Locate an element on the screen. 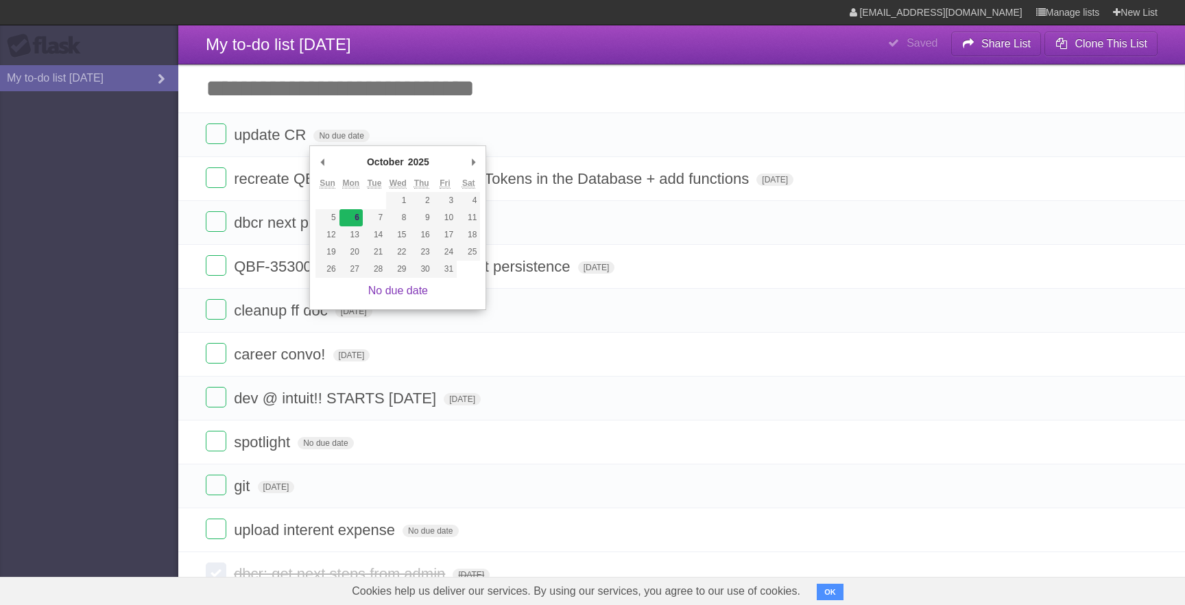 This screenshot has height=605, width=1185. button: 20 is located at coordinates (351, 252).